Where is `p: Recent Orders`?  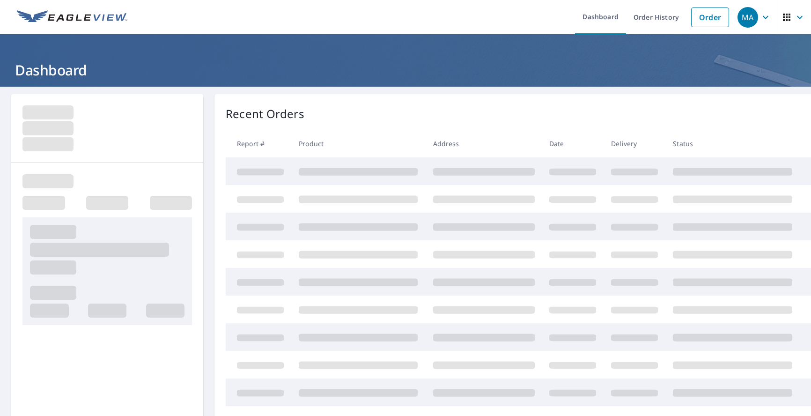
p: Recent Orders is located at coordinates (265, 114).